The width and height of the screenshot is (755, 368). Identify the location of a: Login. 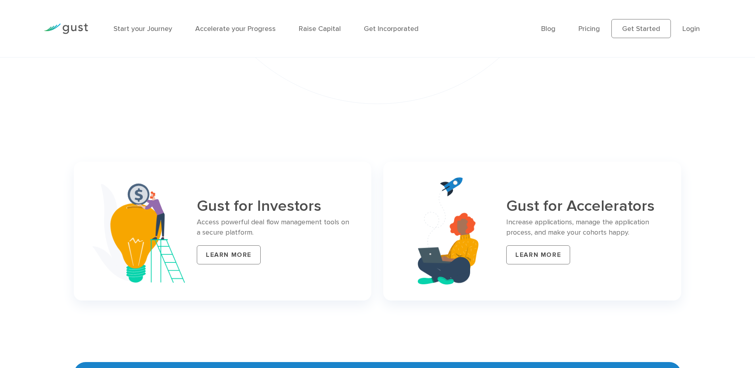
(691, 29).